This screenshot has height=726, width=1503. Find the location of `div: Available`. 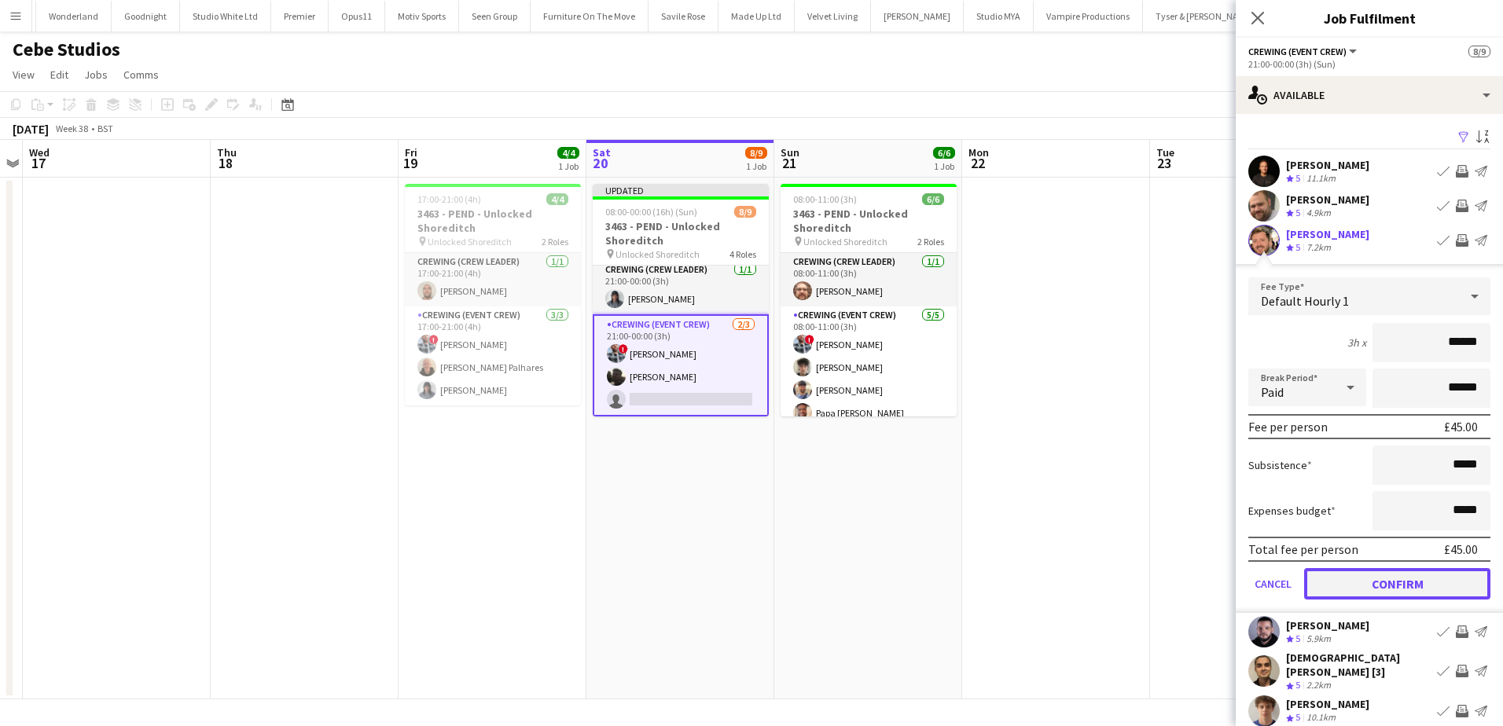

div: Available is located at coordinates (1369, 95).